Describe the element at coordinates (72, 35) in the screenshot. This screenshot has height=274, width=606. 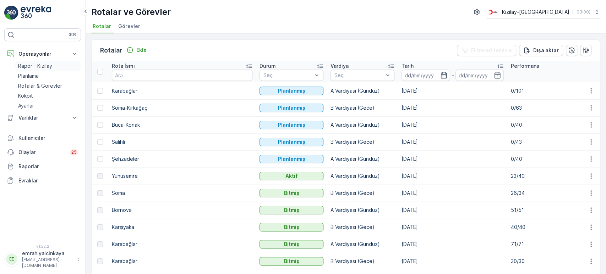
I see `p: ⌘B` at that location.